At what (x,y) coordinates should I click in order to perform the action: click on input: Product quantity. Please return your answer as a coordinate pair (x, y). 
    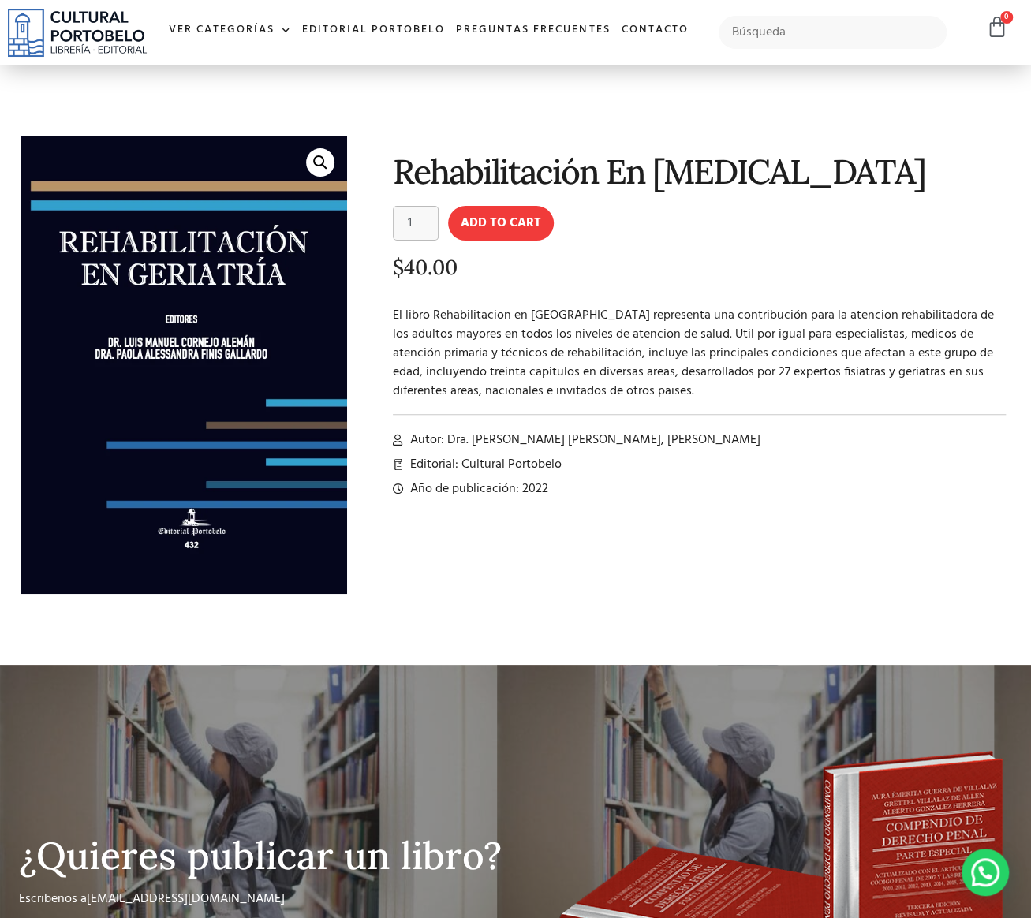
    Looking at the image, I should click on (416, 223).